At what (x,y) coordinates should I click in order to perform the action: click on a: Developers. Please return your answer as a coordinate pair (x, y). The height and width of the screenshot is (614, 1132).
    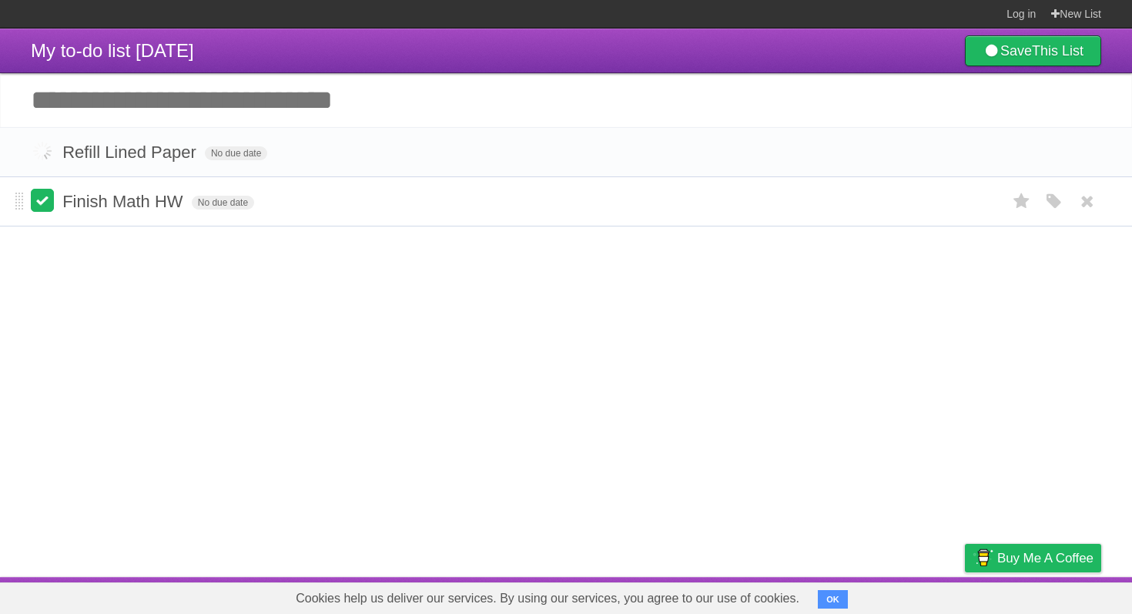
    Looking at the image, I should click on (842, 595).